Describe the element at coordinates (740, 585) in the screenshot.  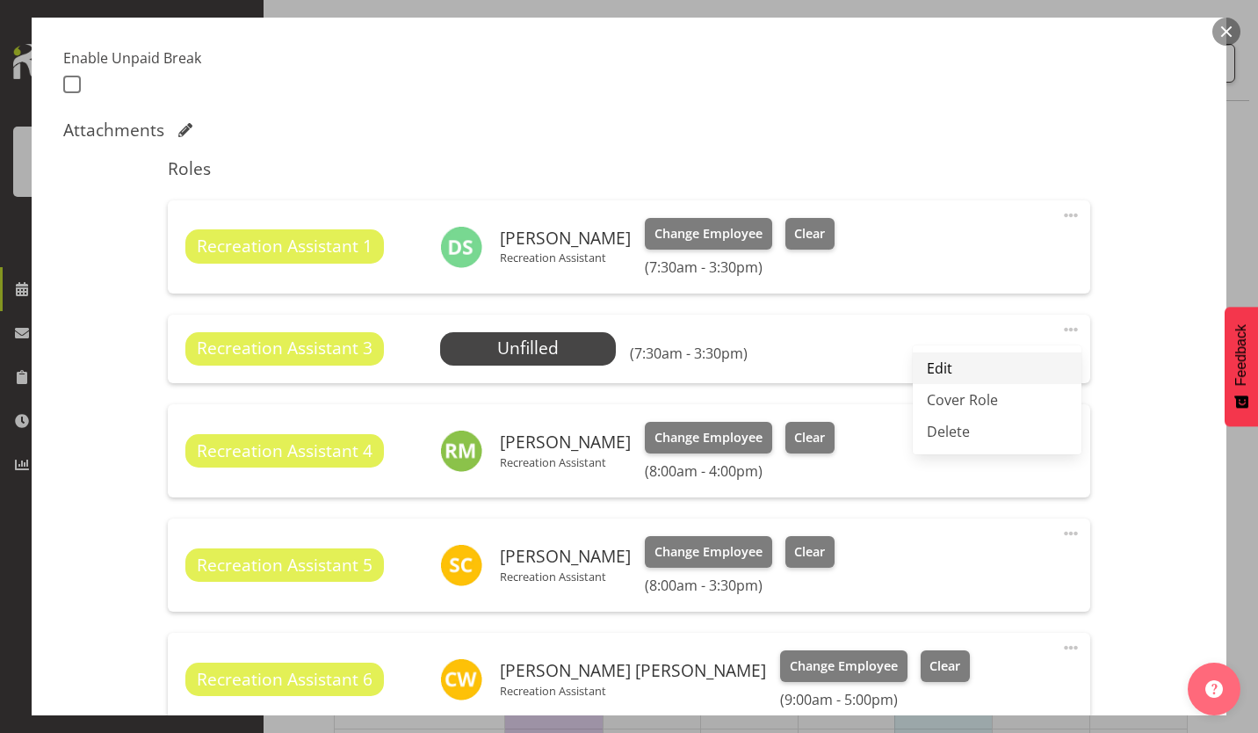
I see `h6: (8:00am - 3:30pm)` at that location.